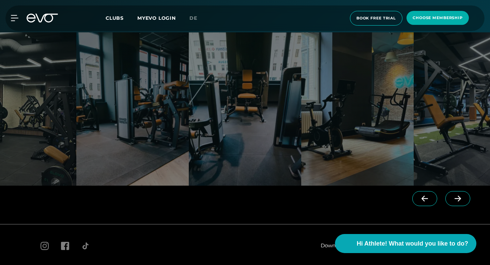 This screenshot has width=490, height=265. Describe the element at coordinates (121, 18) in the screenshot. I see `a: Clubs` at that location.